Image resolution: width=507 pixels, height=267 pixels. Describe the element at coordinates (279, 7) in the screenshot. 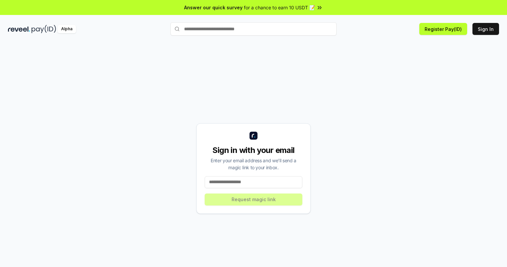

I see `span: for a chance to earn 10 USDT 📝` at that location.